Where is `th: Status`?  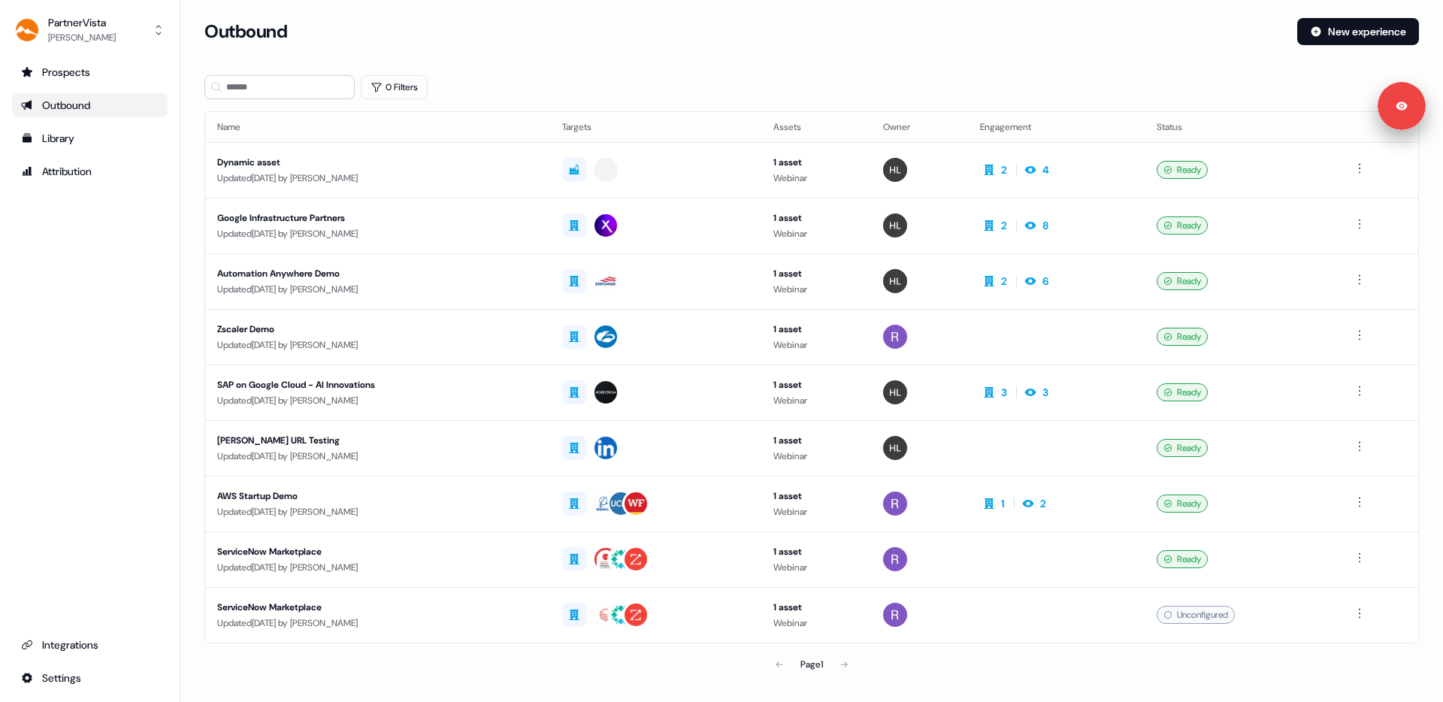 th: Status is located at coordinates (1242, 127).